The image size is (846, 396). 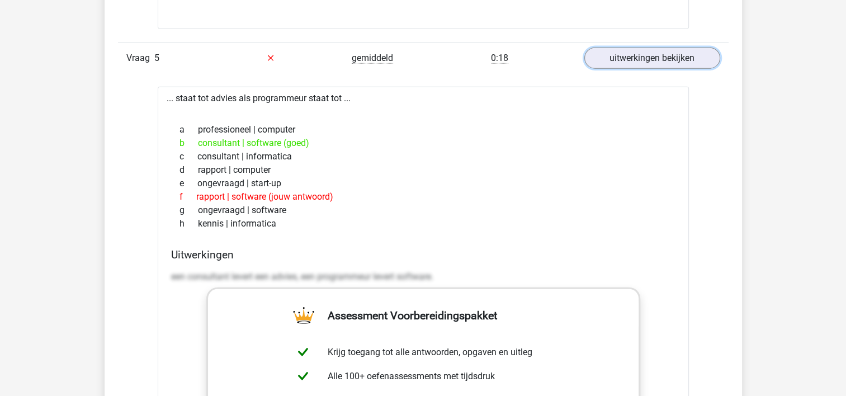 I want to click on span: f, so click(x=188, y=197).